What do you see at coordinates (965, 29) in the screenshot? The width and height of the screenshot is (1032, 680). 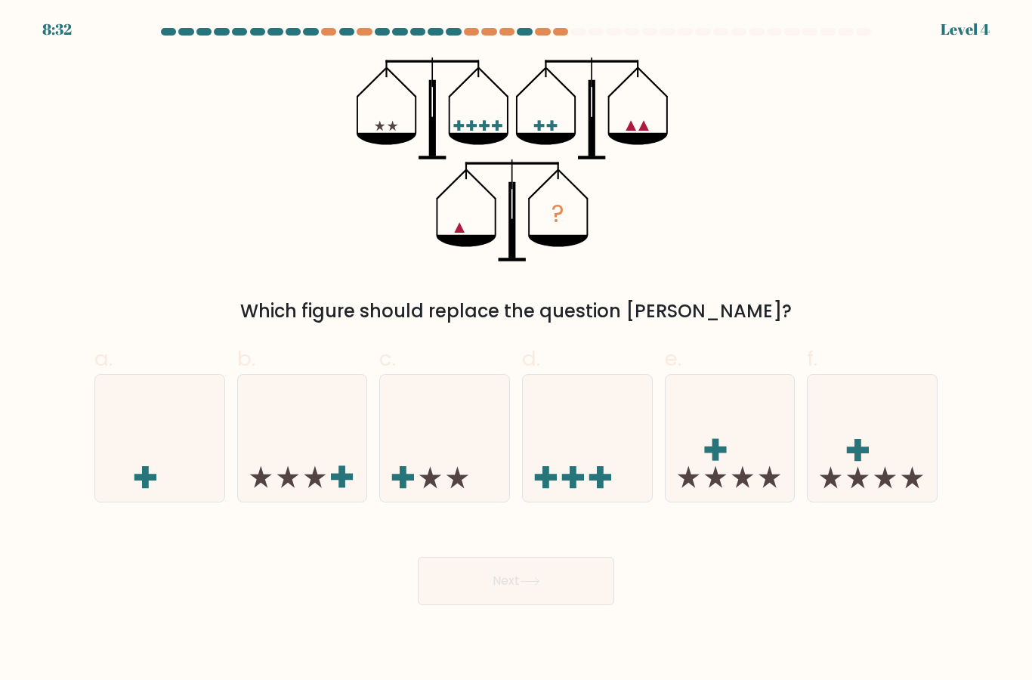 I see `div: Level 4` at bounding box center [965, 29].